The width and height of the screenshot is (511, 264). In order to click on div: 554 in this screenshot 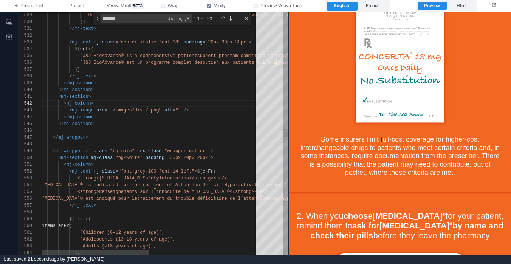, I will do `click(25, 185)`.